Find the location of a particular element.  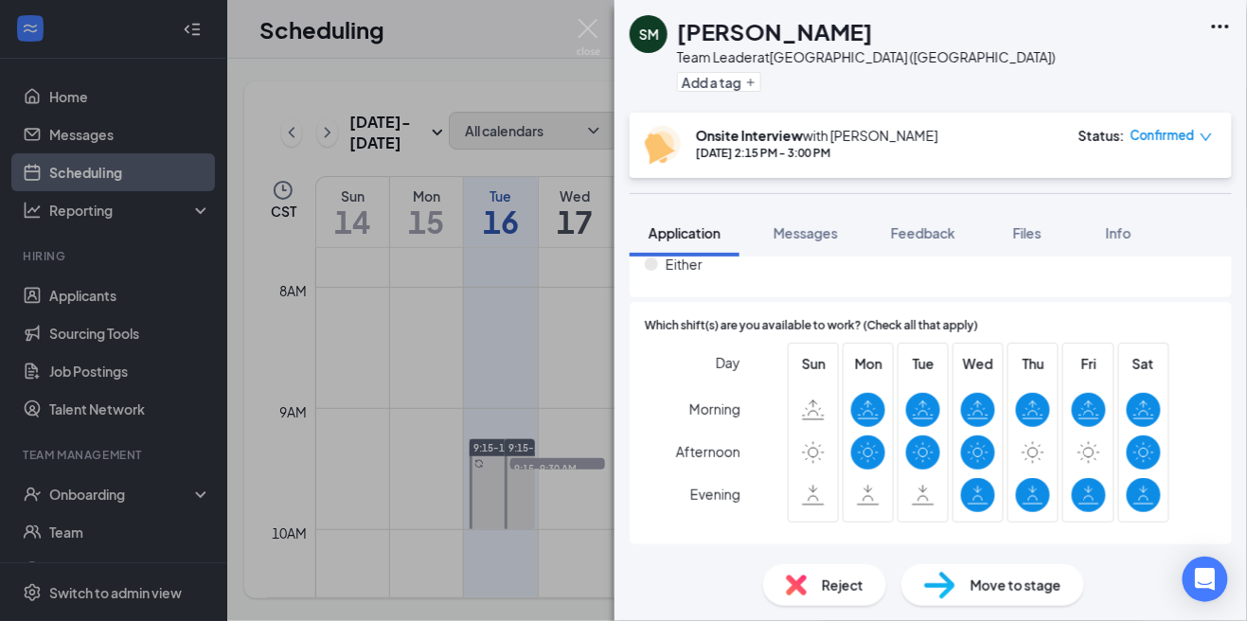

span: Tue is located at coordinates (923, 364).